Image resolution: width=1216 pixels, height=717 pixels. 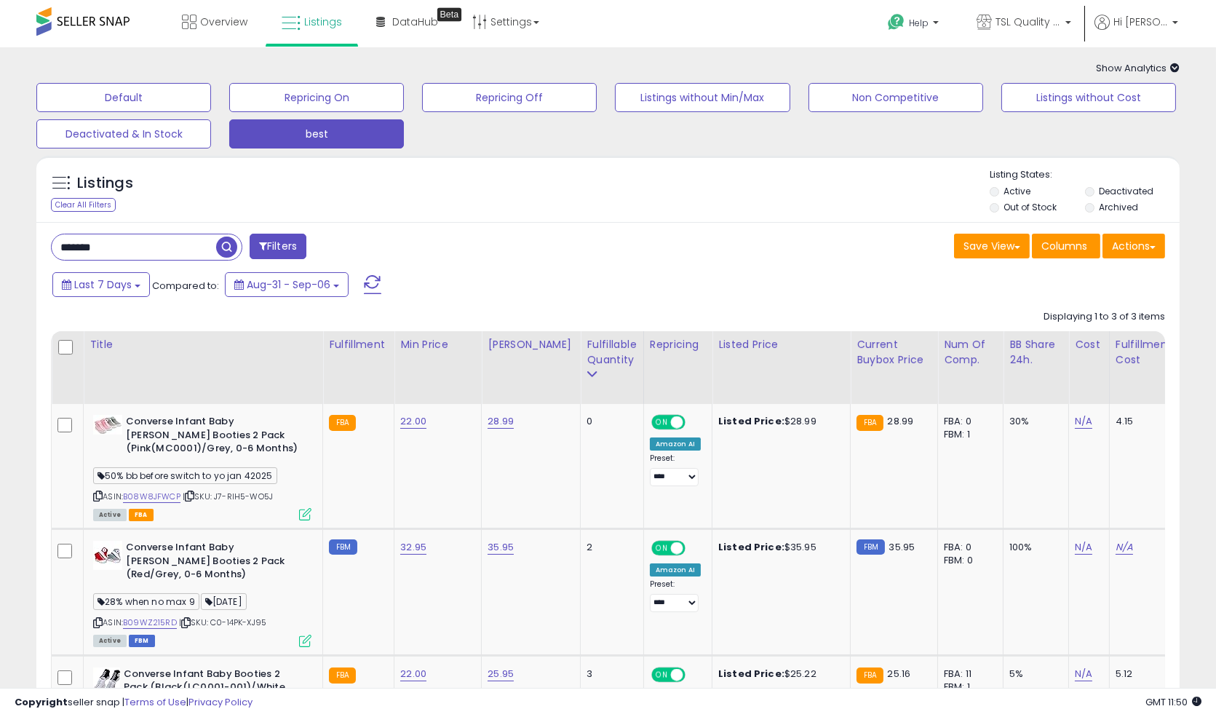 What do you see at coordinates (108, 555) in the screenshot?
I see `img: 41fAbpwaVgL._SL40_.jpg` at bounding box center [108, 555].